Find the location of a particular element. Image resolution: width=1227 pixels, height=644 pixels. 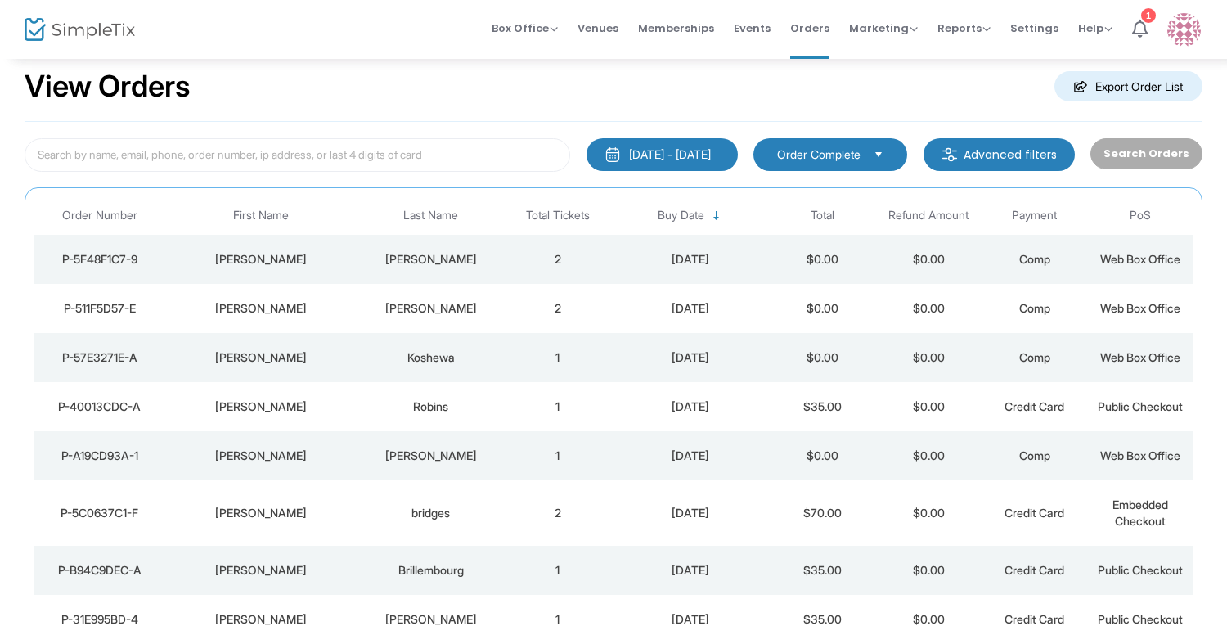

span: PoS is located at coordinates (1140, 215).